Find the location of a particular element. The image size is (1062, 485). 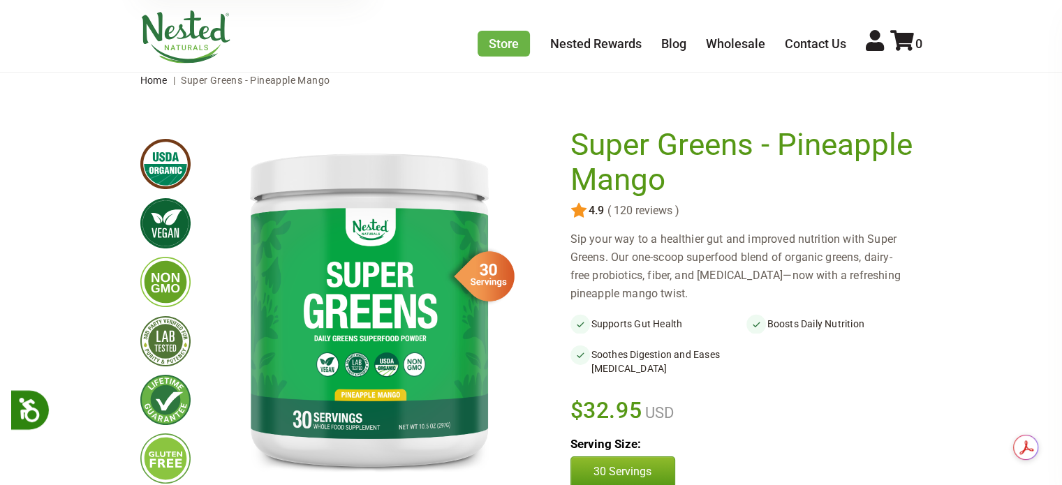

span: USD is located at coordinates (658, 413).